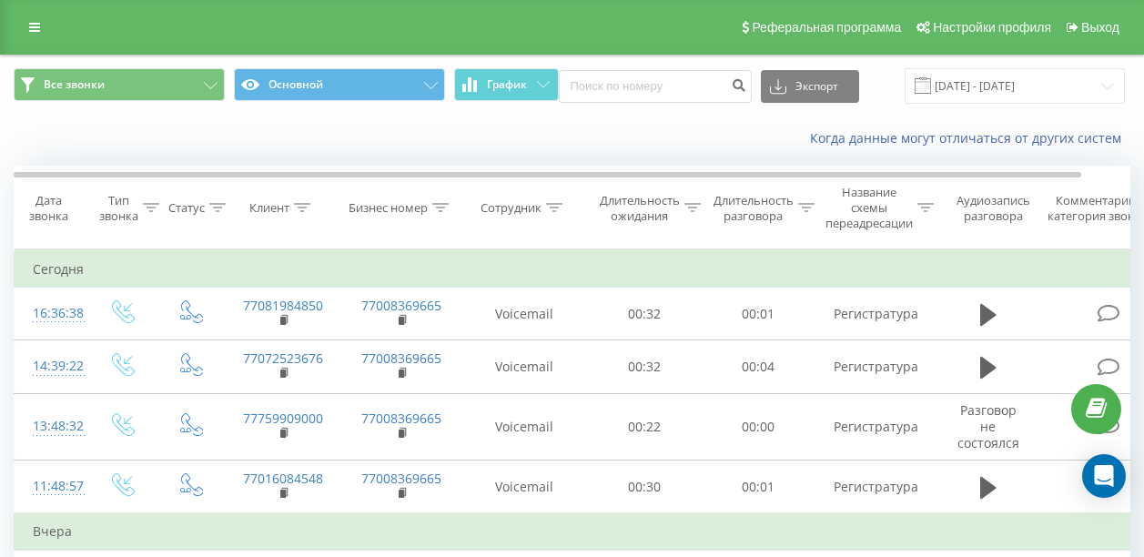 The width and height of the screenshot is (1144, 557). I want to click on input: Поиск по номеру, so click(656, 86).